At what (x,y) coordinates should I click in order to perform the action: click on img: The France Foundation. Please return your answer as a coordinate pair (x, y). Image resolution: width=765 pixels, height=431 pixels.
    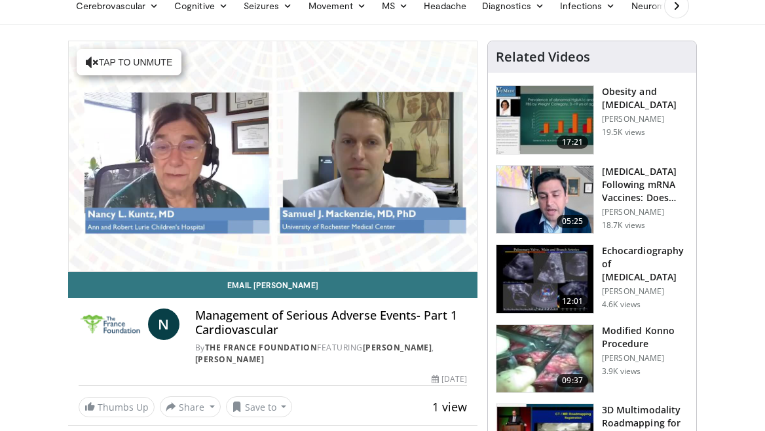
    Looking at the image, I should click on (111, 324).